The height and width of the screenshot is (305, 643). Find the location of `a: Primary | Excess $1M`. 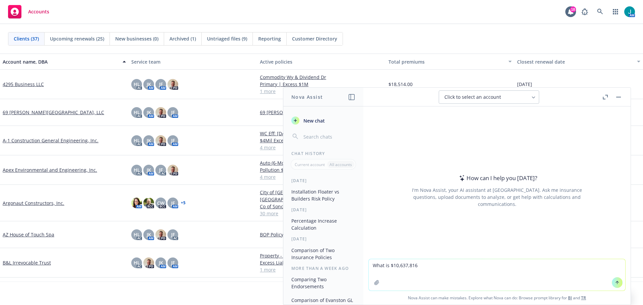

a: Primary | Excess $1M is located at coordinates (322, 84).